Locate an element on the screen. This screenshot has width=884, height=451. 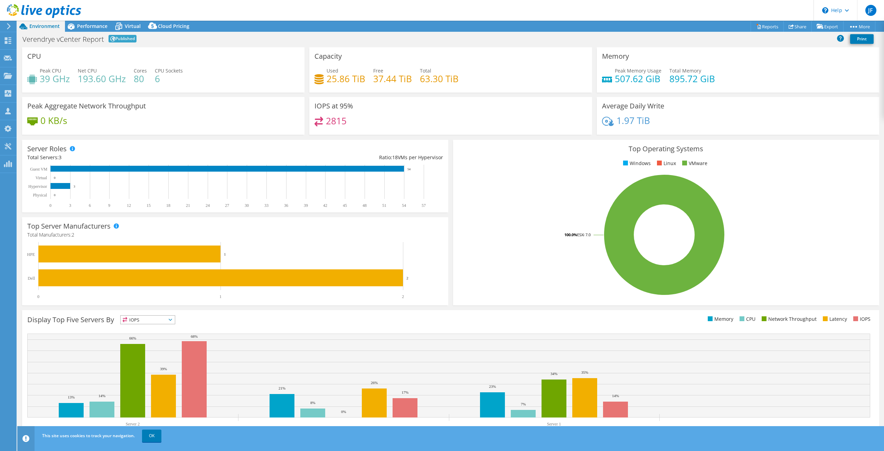
tspan: ESXi 7.0 is located at coordinates (584, 235).